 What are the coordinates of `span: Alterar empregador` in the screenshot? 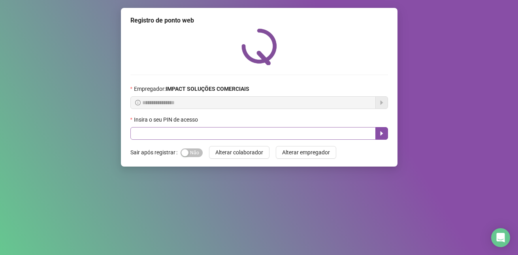 It's located at (306, 153).